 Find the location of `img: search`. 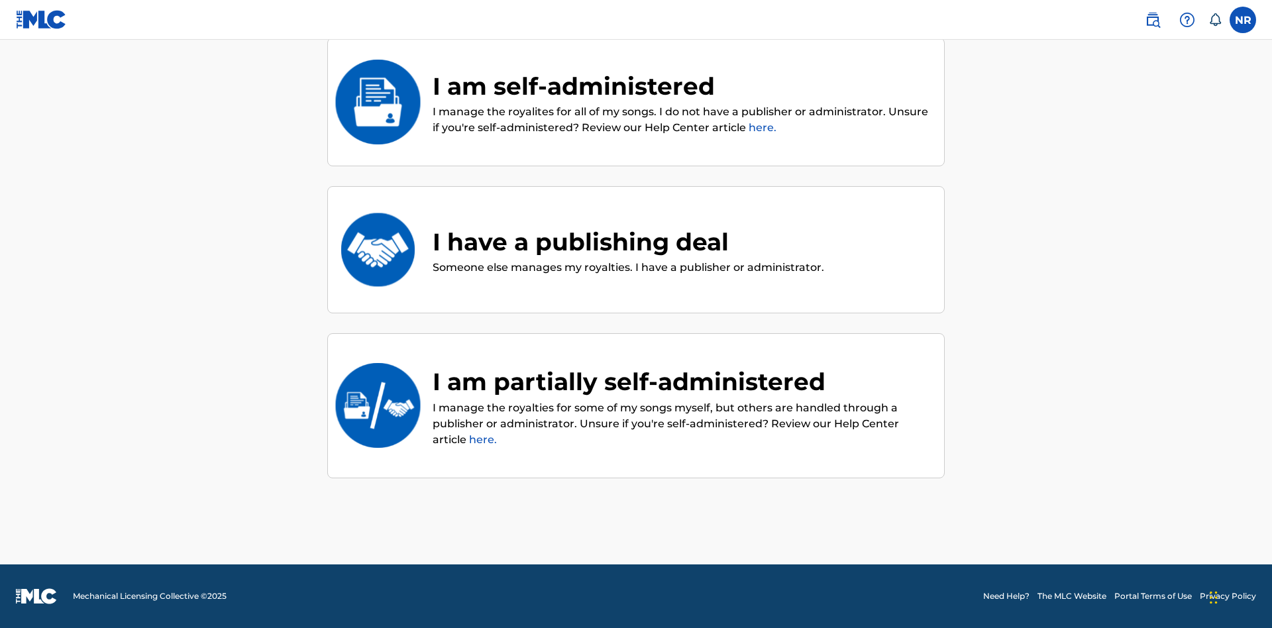

img: search is located at coordinates (1153, 20).